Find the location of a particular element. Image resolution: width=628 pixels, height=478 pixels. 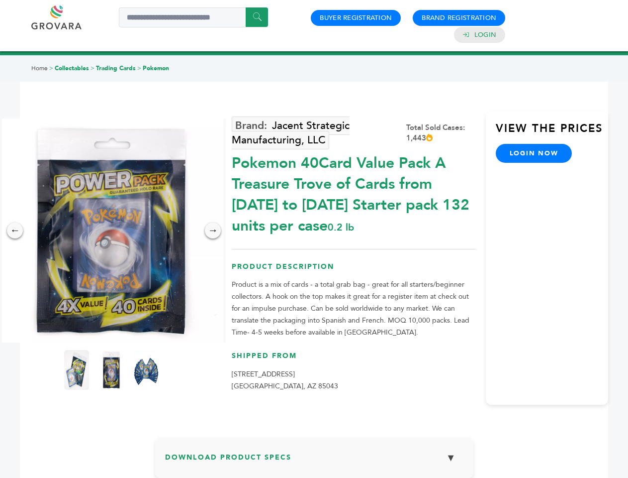

a: Collectables is located at coordinates (72, 68).